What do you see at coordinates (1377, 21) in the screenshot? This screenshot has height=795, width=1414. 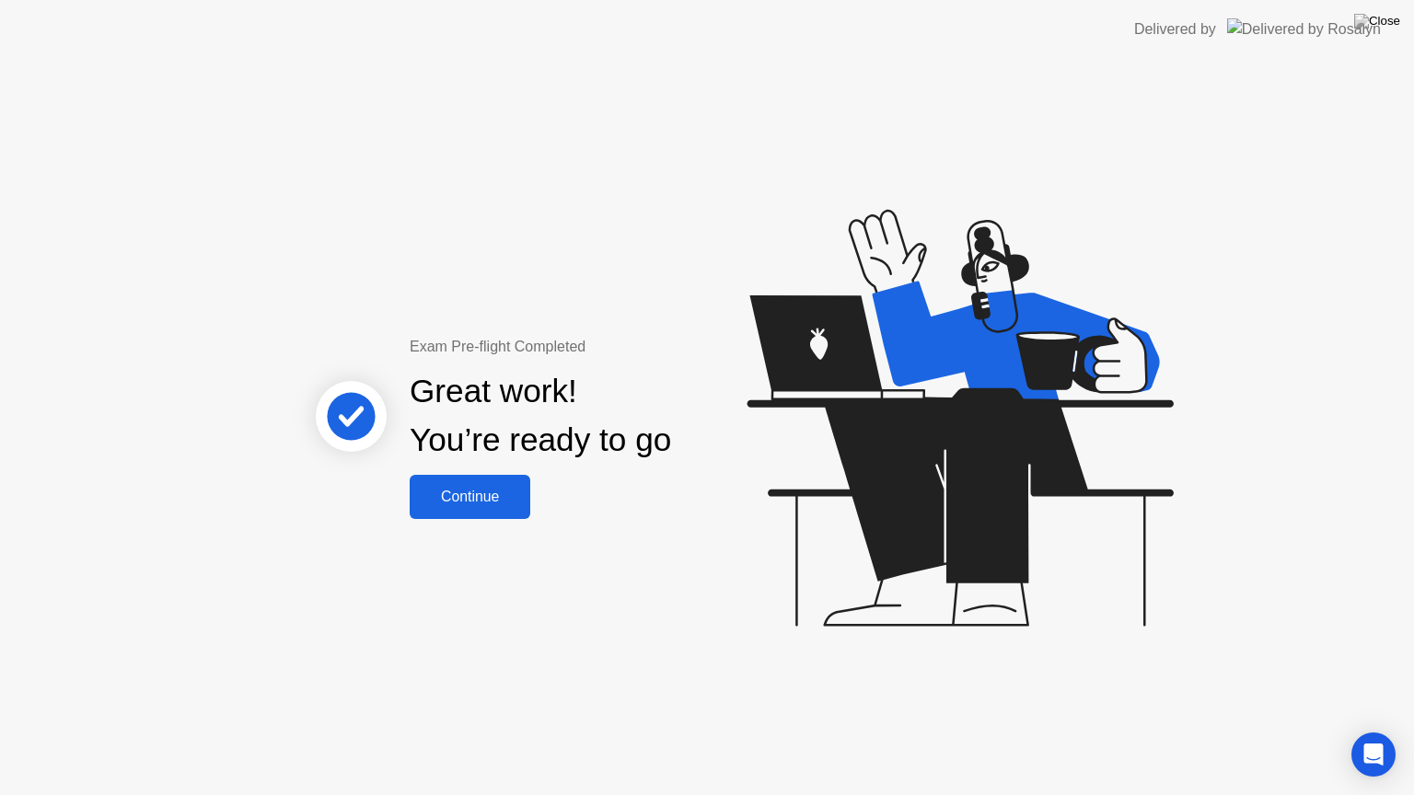 I see `img: Close` at bounding box center [1377, 21].